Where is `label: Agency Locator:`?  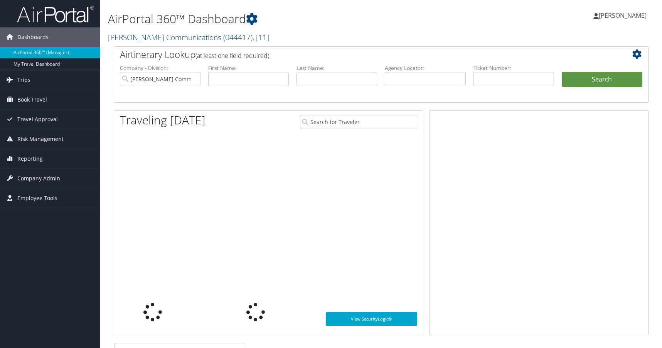
label: Agency Locator: is located at coordinates (425, 68).